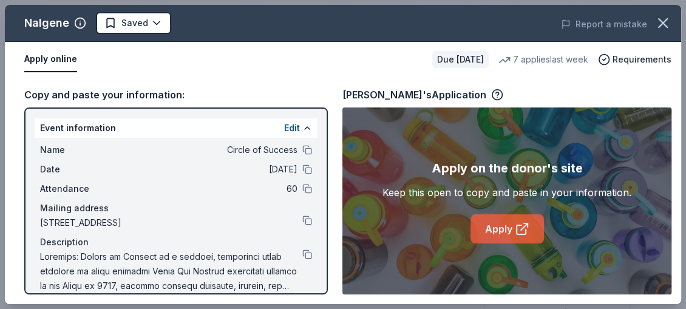 This screenshot has width=686, height=309. Describe the element at coordinates (507, 192) in the screenshot. I see `div: Keep this open to copy and paste in your information.` at that location.